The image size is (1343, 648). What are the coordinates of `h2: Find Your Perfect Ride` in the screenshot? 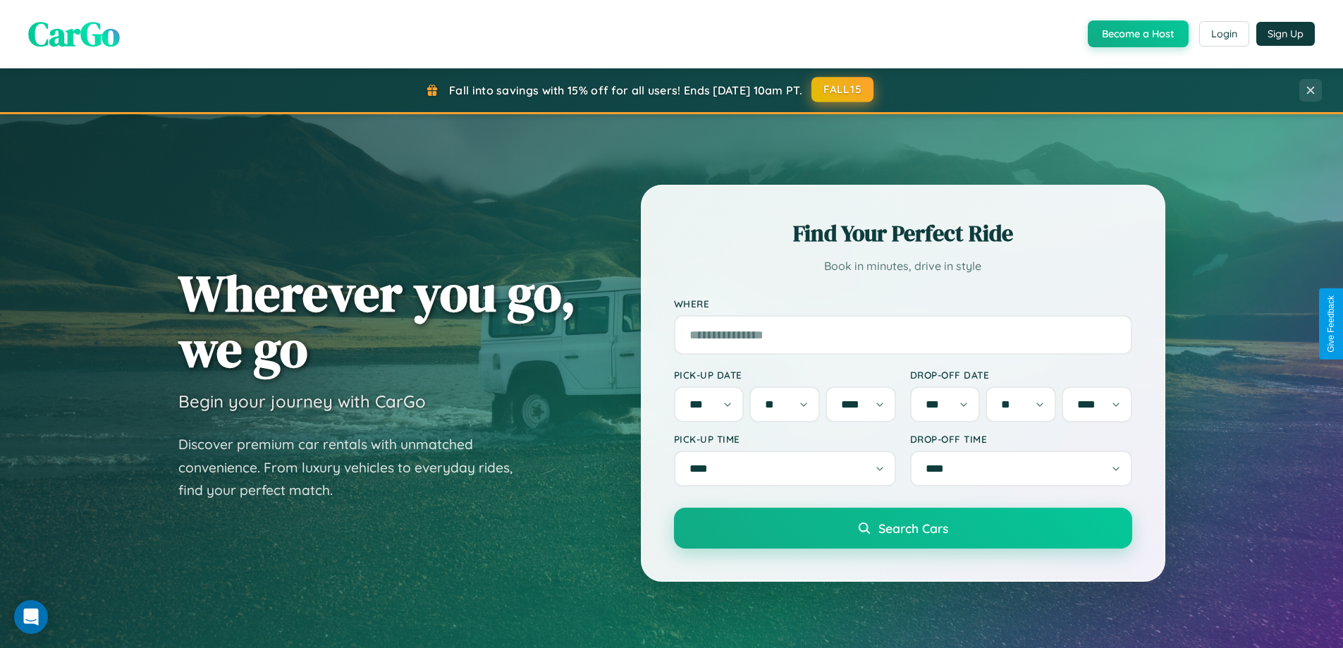 It's located at (903, 233).